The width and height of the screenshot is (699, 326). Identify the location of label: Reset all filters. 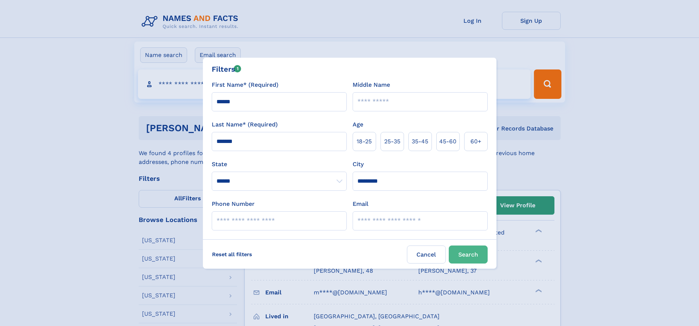
(232, 254).